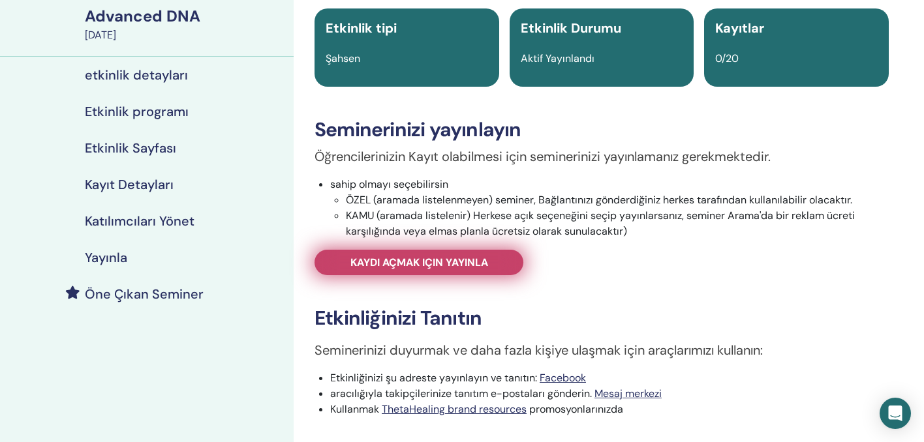  What do you see at coordinates (609, 410) in the screenshot?
I see `li: Kullanmak promosyonlarınızda` at bounding box center [609, 410].